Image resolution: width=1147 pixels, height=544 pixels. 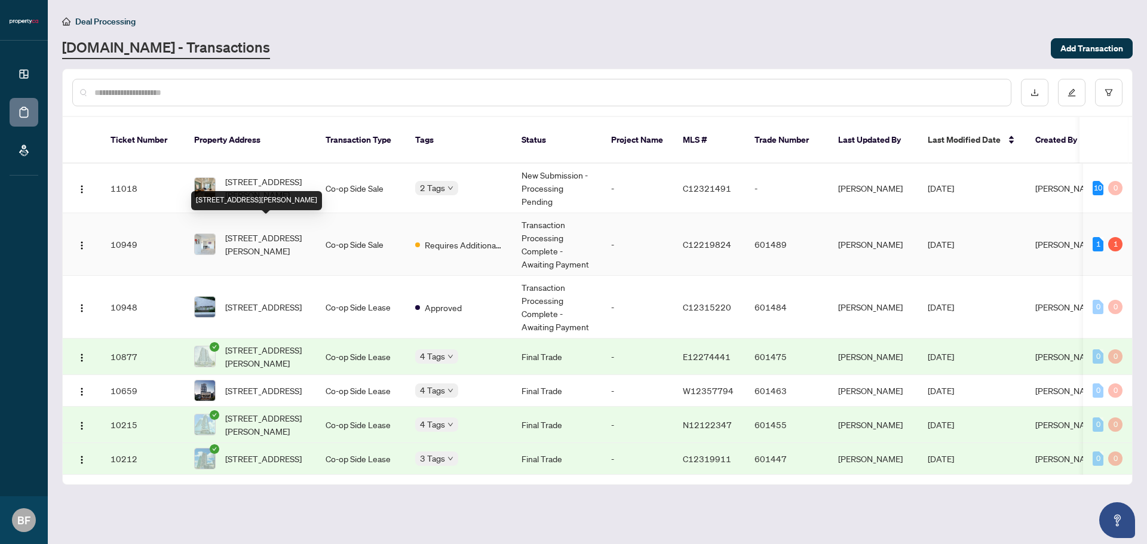 I want to click on span: download, so click(x=1034, y=93).